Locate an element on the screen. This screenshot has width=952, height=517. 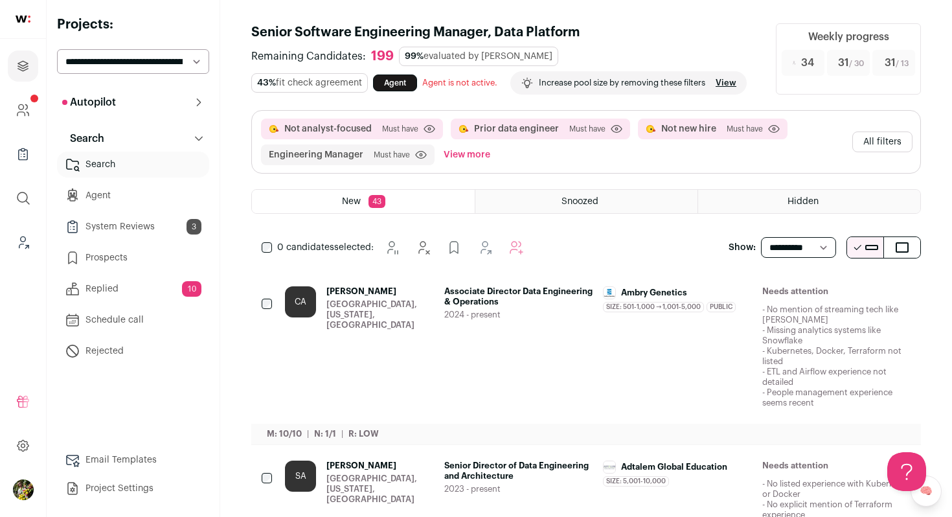
div: fit check agreement is located at coordinates (309, 83).